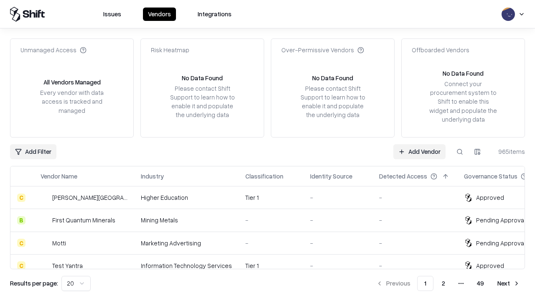 This screenshot has width=535, height=301. What do you see at coordinates (480, 283) in the screenshot?
I see `button: 49` at bounding box center [480, 283].